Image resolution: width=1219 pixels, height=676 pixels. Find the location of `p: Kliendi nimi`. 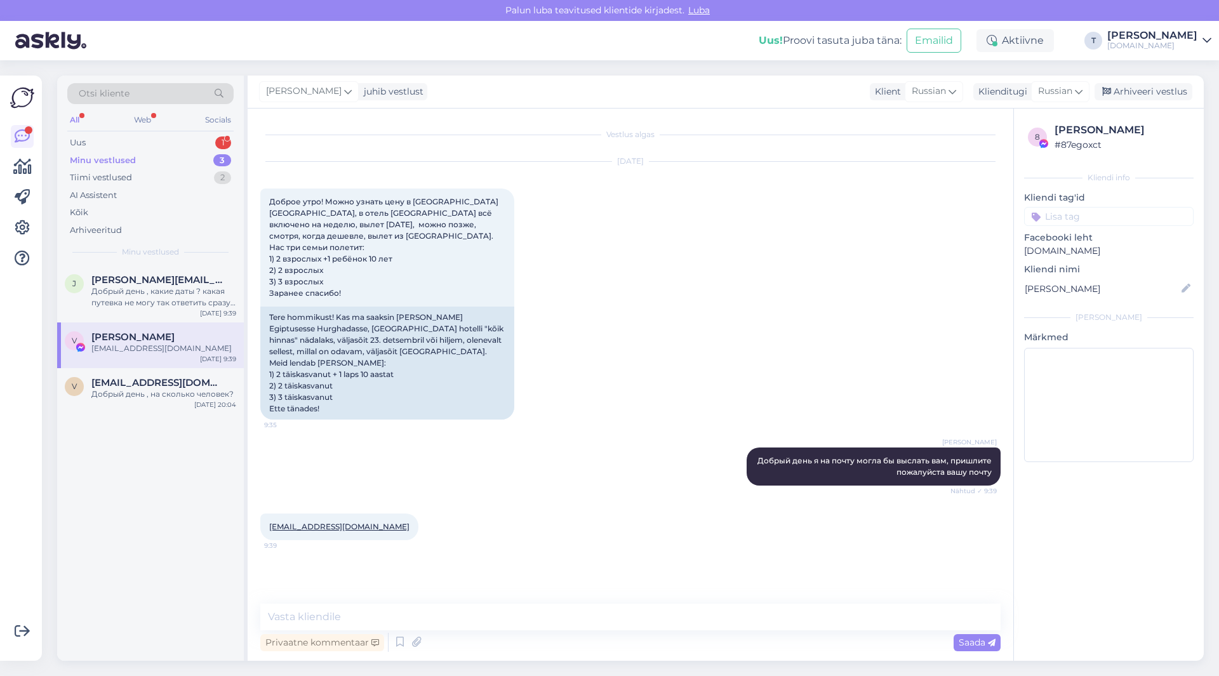

p: Kliendi nimi is located at coordinates (1109, 269).